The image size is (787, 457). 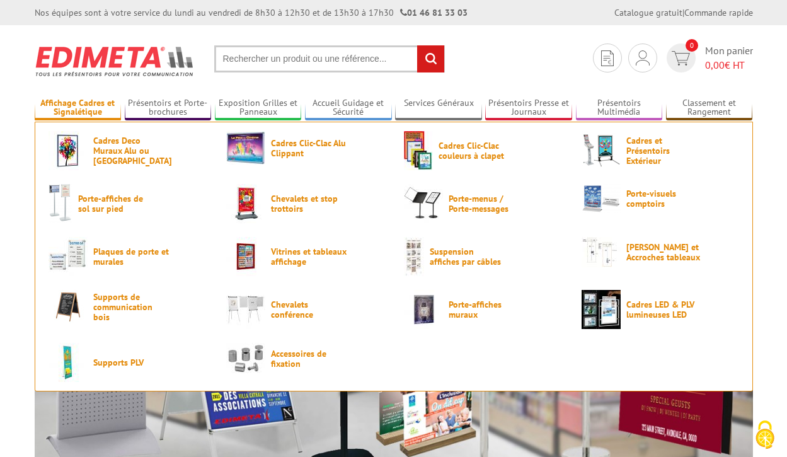 What do you see at coordinates (305, 358) in the screenshot?
I see `a: Accessoires de fixation` at bounding box center [305, 358].